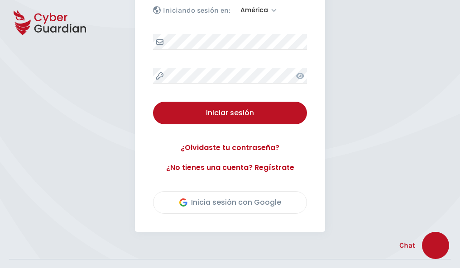 This screenshot has height=268, width=460. I want to click on span: Chat, so click(407, 246).